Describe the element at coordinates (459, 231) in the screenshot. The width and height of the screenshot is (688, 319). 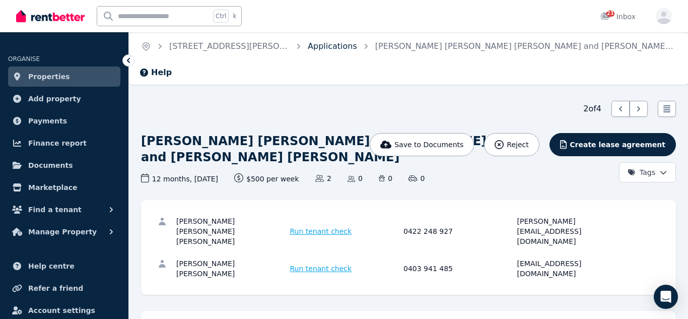
I see `div: 0422 248 927` at that location.